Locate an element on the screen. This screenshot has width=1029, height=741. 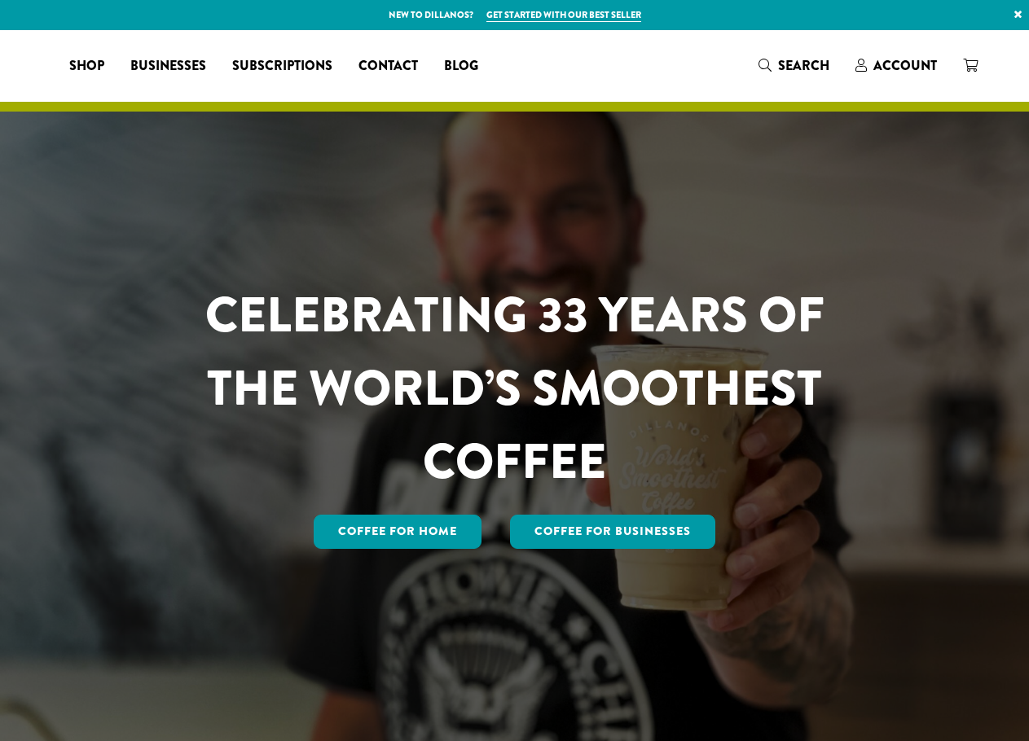
a: Coffee For Businesses is located at coordinates (613, 532).